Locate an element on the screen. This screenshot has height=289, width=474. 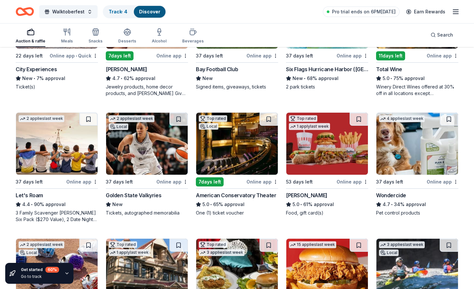
div: 65% approval is located at coordinates (237, 204).